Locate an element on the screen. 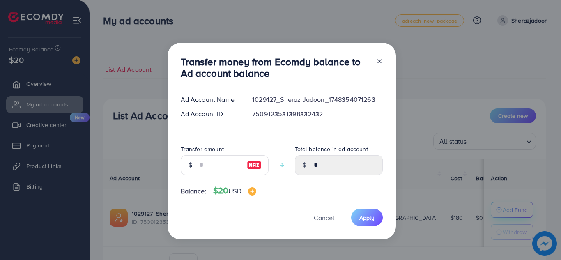  label: Transfer amount is located at coordinates (202, 149).